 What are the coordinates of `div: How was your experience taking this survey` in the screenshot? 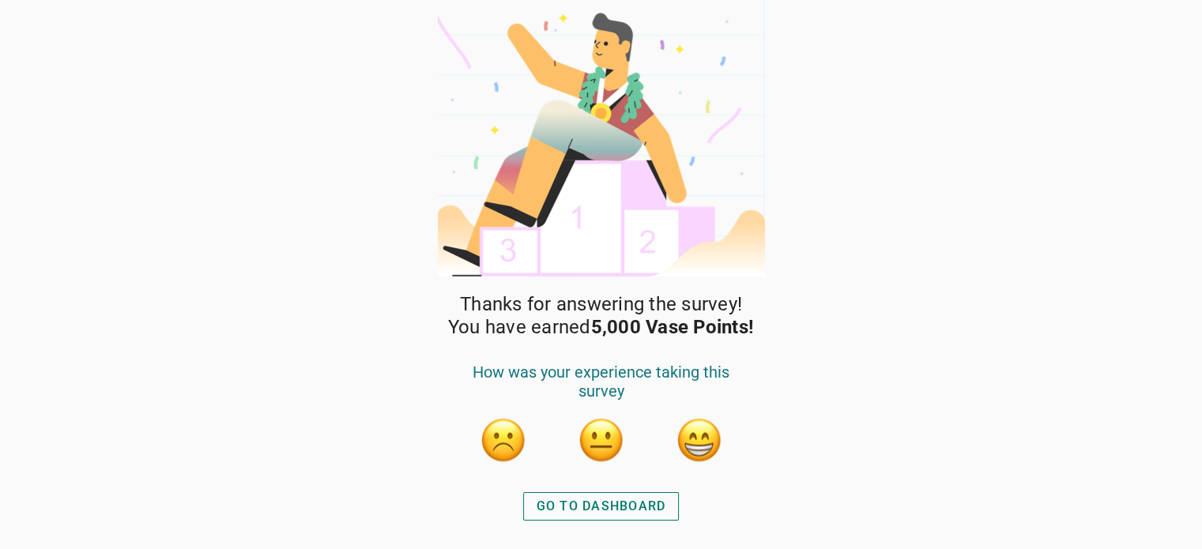 It's located at (601, 390).